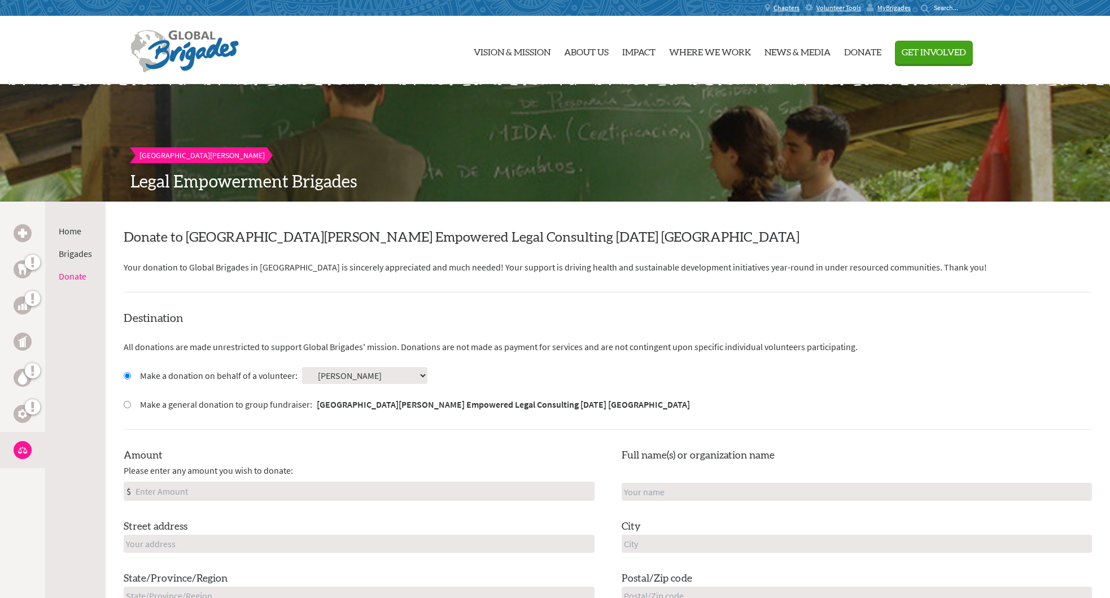 The height and width of the screenshot is (598, 1110). Describe the element at coordinates (359, 544) in the screenshot. I see `input: Your address` at that location.